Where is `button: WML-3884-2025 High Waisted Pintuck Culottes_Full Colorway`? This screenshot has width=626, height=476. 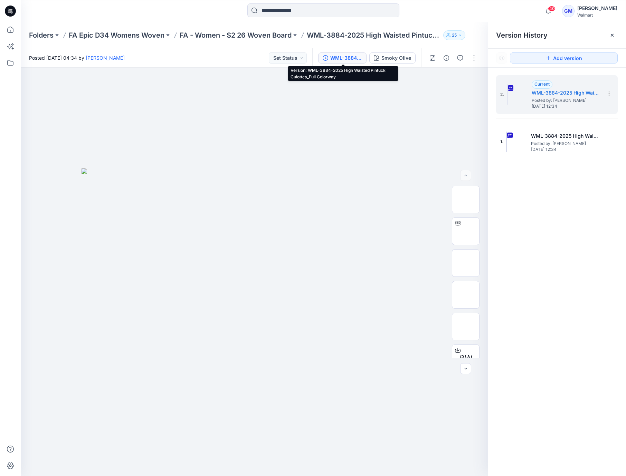 button: WML-3884-2025 High Waisted Pintuck Culottes_Full Colorway is located at coordinates (342, 58).